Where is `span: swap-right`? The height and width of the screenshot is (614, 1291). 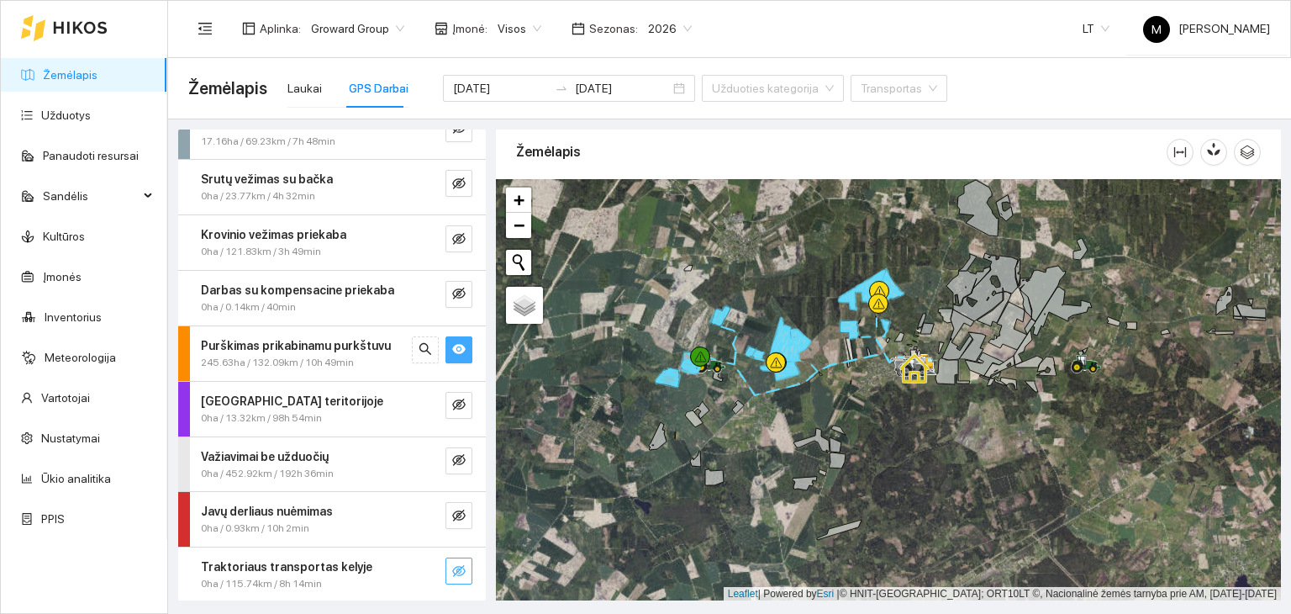 span: swap-right is located at coordinates (562, 88).